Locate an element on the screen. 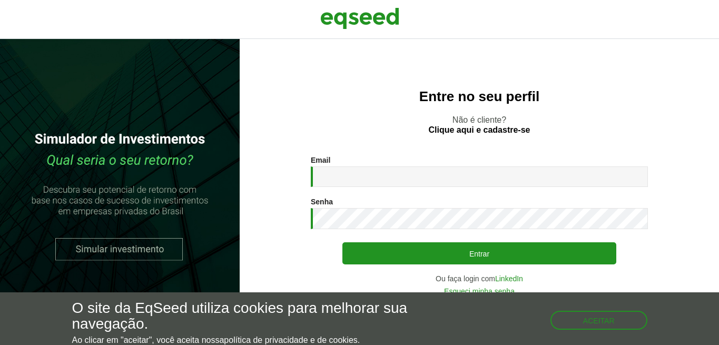  label: Email is located at coordinates (320, 160).